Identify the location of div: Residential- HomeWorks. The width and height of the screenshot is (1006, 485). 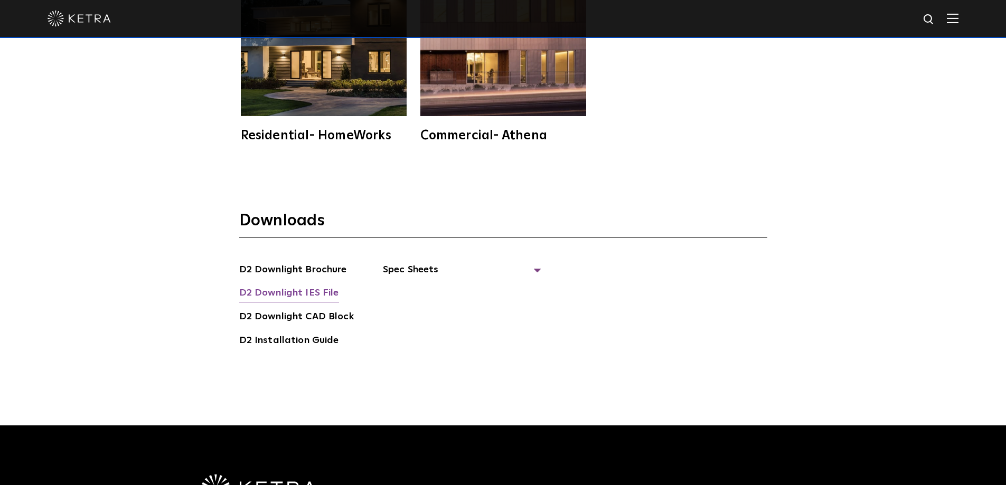
(324, 136).